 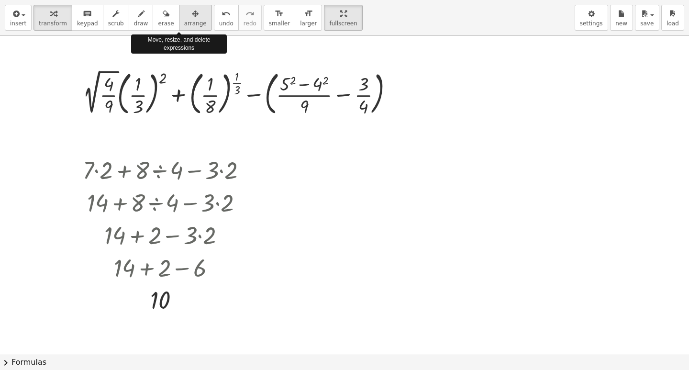 What do you see at coordinates (88, 23) in the screenshot?
I see `span: keypad` at bounding box center [88, 23].